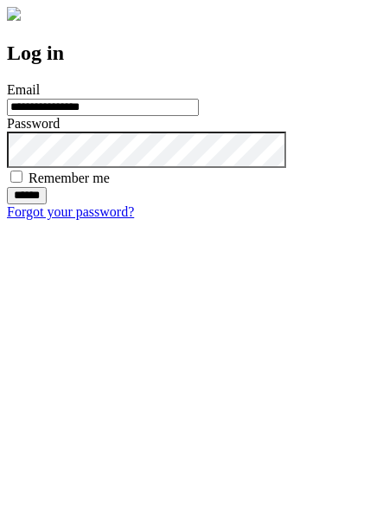 This screenshot has height=516, width=389. What do you see at coordinates (69, 177) in the screenshot?
I see `label: Remember me` at bounding box center [69, 177].